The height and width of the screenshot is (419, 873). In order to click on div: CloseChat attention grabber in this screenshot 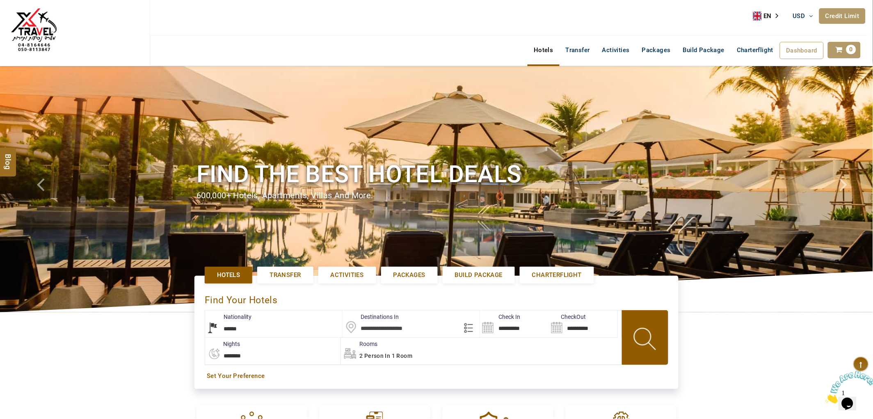, I will do `click(25, 19)`.